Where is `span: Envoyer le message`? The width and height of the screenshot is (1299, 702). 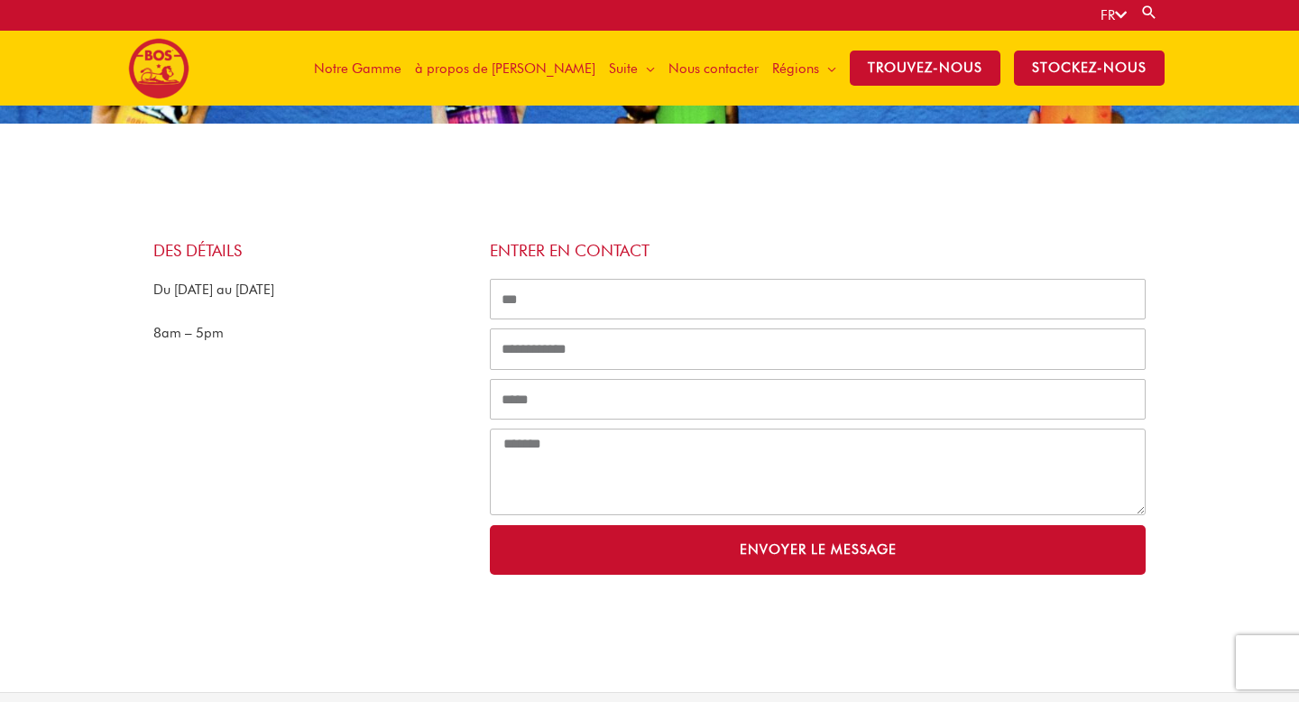
span: Envoyer le message is located at coordinates (818, 549).